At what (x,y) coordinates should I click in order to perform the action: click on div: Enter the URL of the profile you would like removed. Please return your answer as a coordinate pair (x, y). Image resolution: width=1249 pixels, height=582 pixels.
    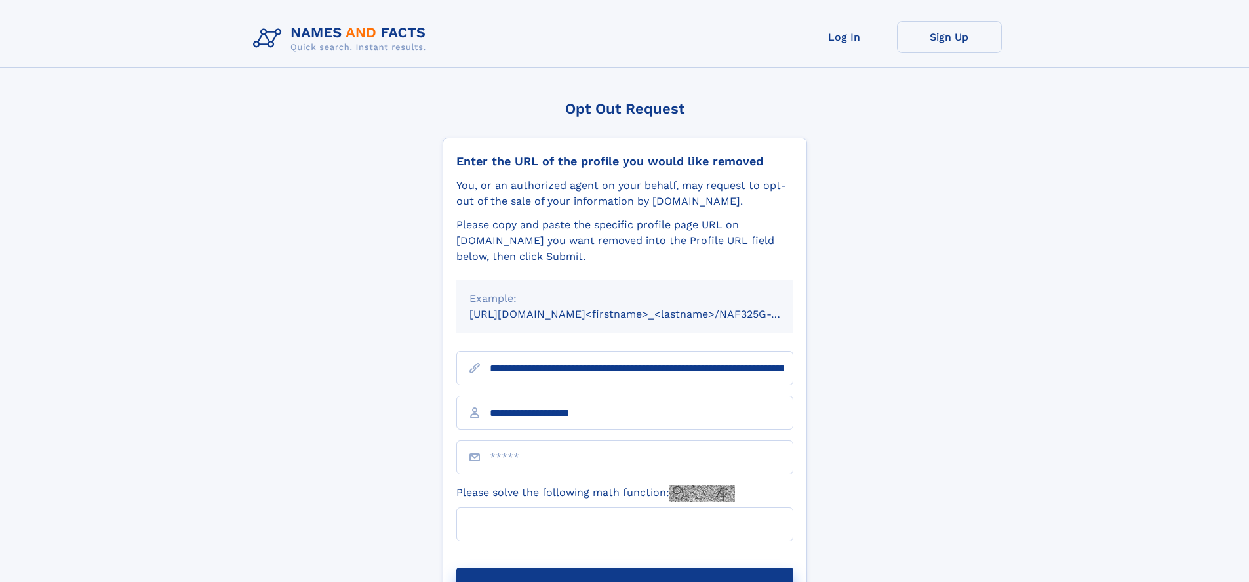
    Looking at the image, I should click on (625, 161).